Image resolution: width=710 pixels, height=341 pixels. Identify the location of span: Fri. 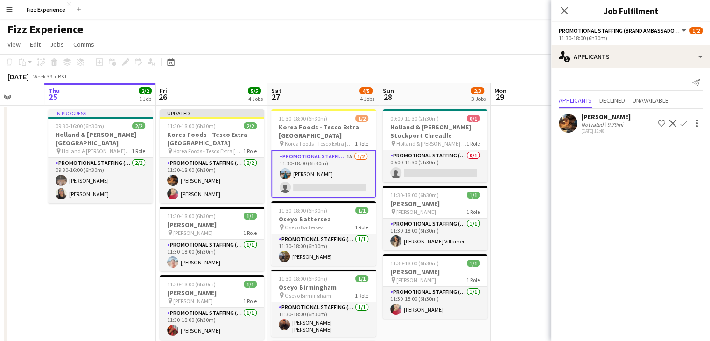
(163, 91).